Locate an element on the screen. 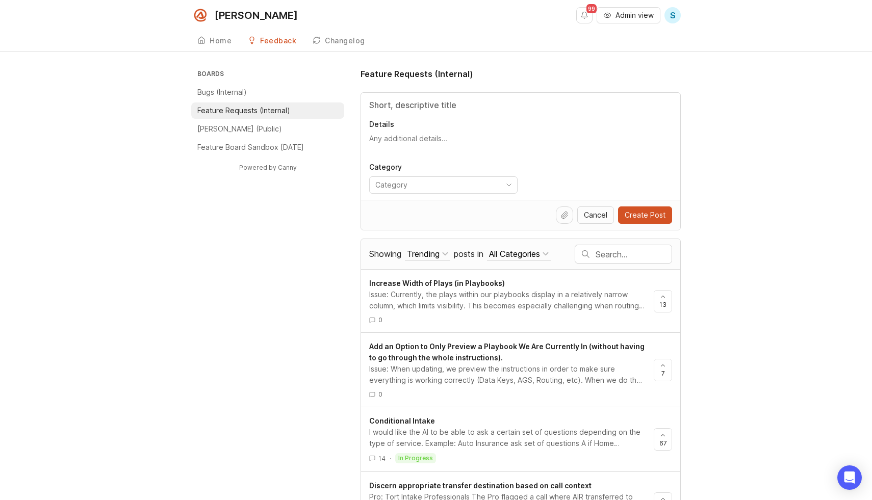 This screenshot has height=500, width=872. input: Category is located at coordinates (437, 185).